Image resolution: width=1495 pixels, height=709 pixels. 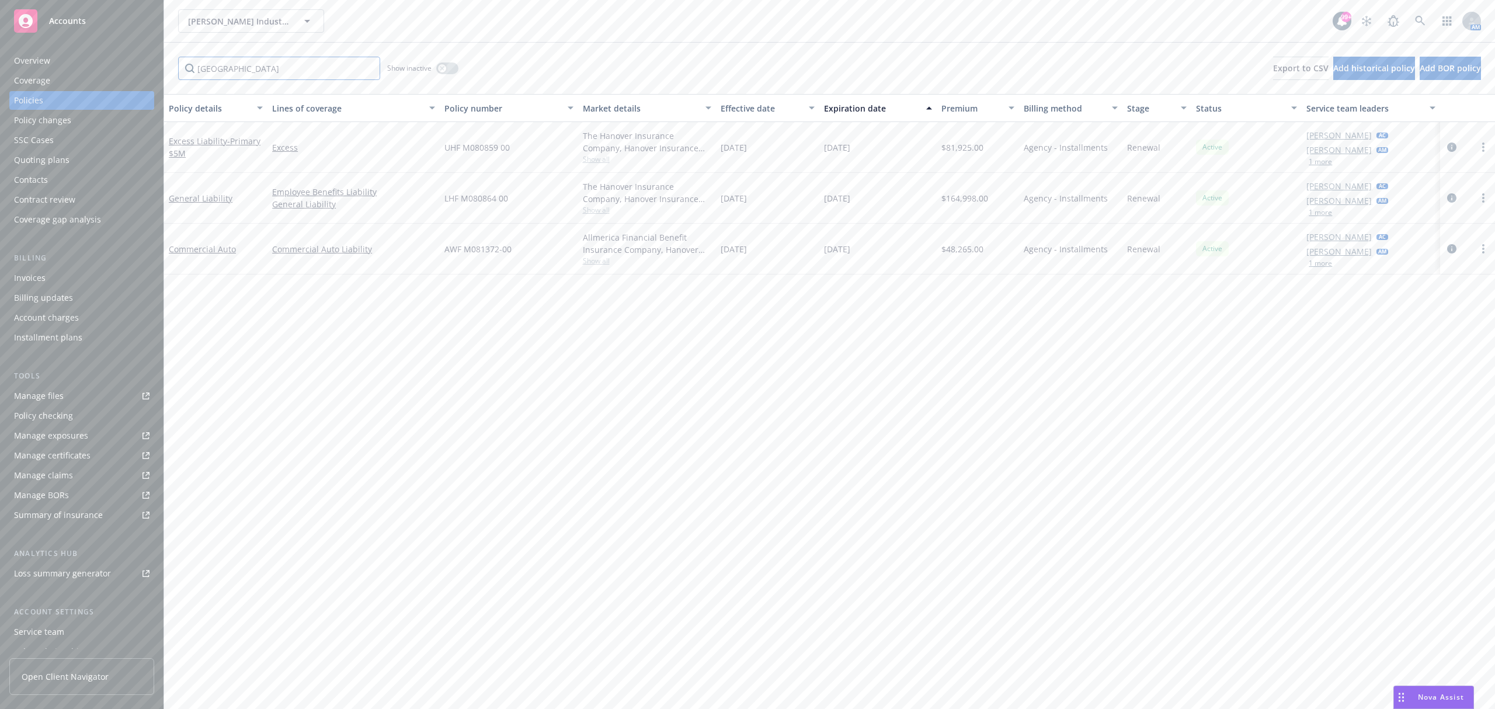 I want to click on button: Stage, so click(x=1157, y=108).